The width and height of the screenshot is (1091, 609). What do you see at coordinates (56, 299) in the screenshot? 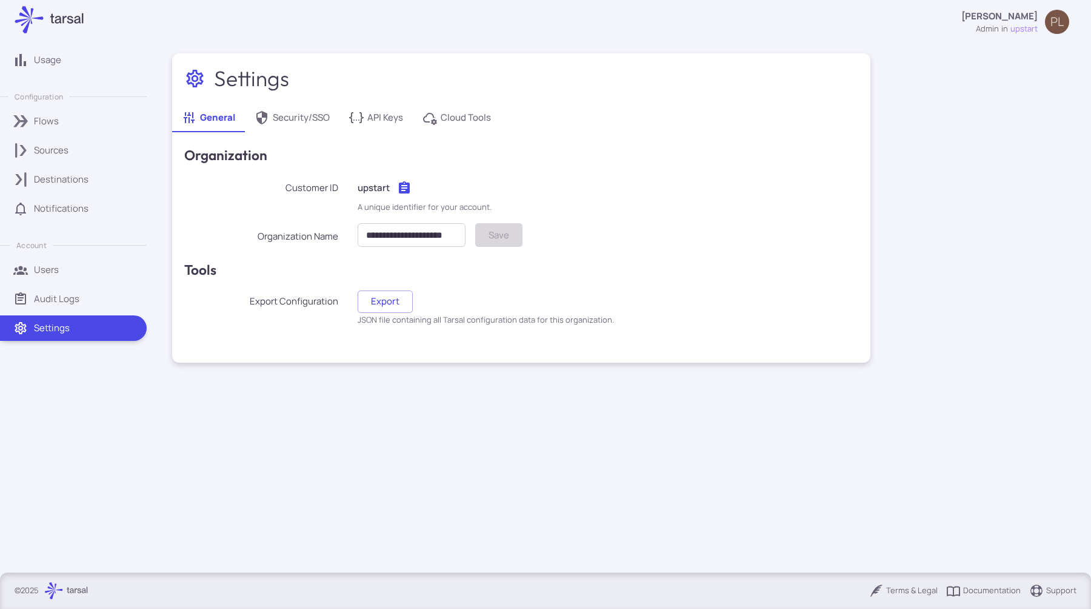
I see `p: Audit Logs` at bounding box center [56, 299].